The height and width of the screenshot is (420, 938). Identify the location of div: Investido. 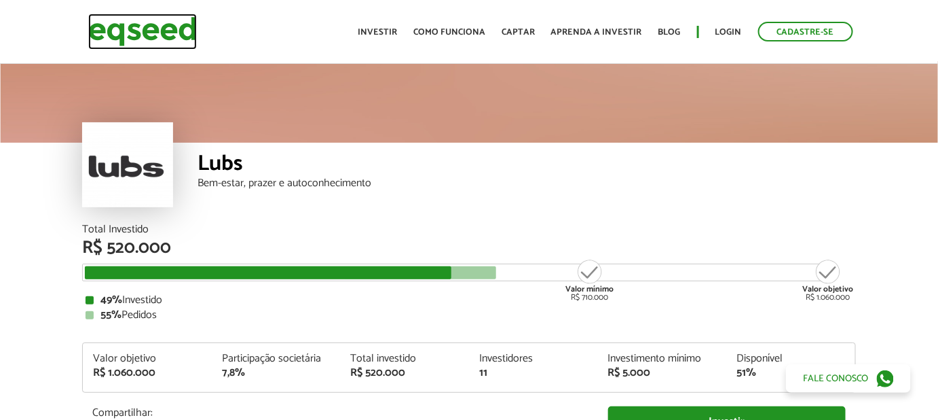
(469, 300).